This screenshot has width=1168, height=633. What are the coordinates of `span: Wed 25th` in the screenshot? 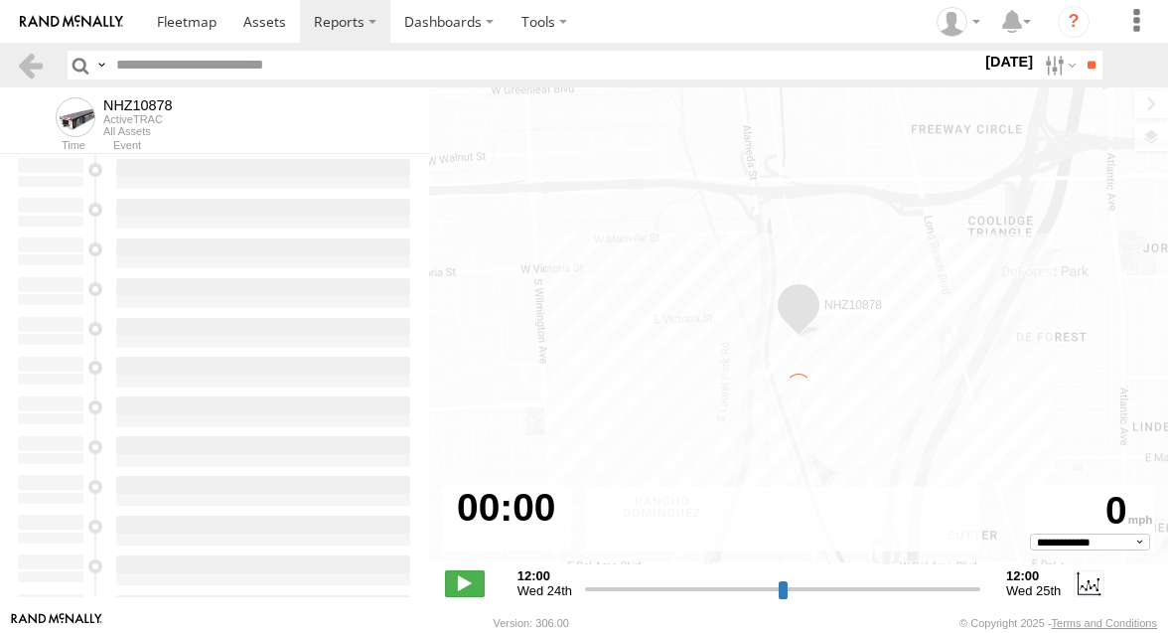 It's located at (1033, 590).